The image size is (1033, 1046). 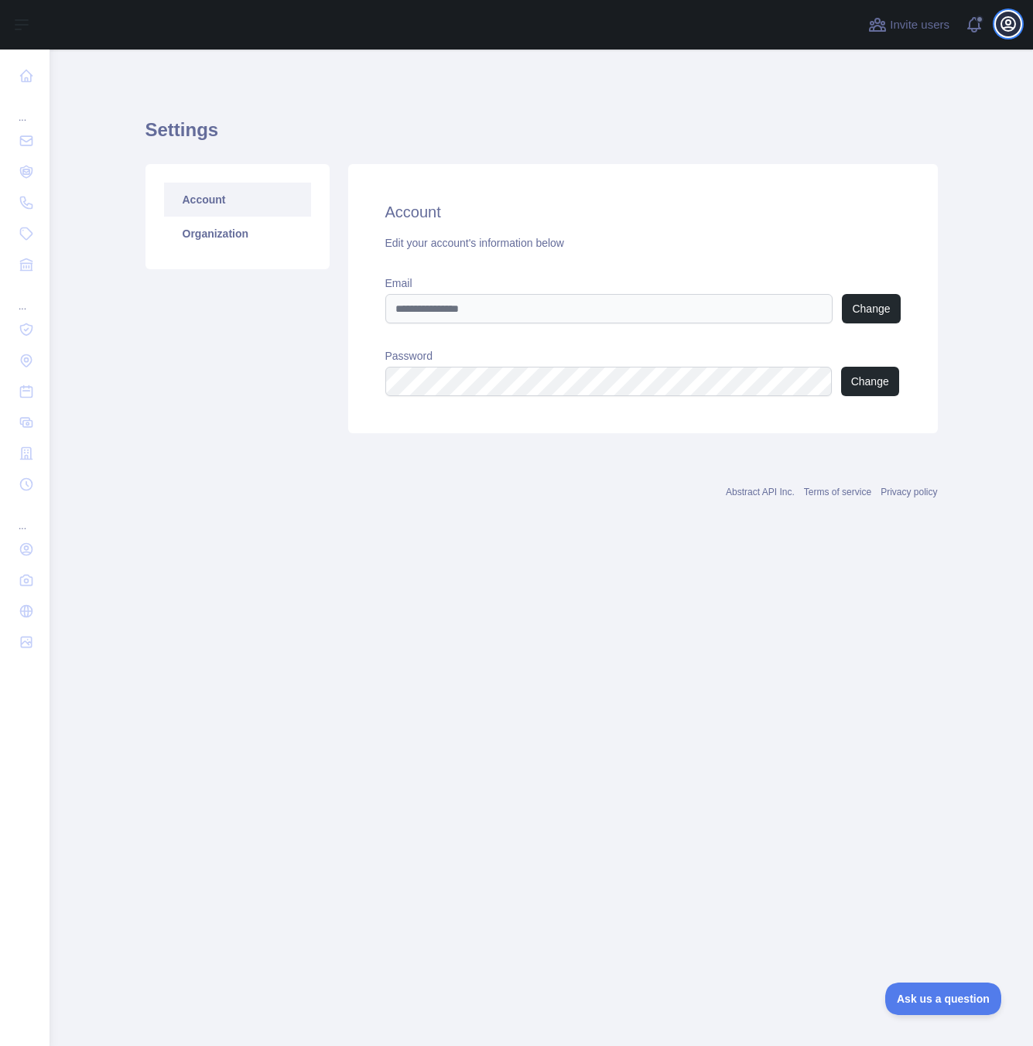 I want to click on label: Password, so click(x=643, y=356).